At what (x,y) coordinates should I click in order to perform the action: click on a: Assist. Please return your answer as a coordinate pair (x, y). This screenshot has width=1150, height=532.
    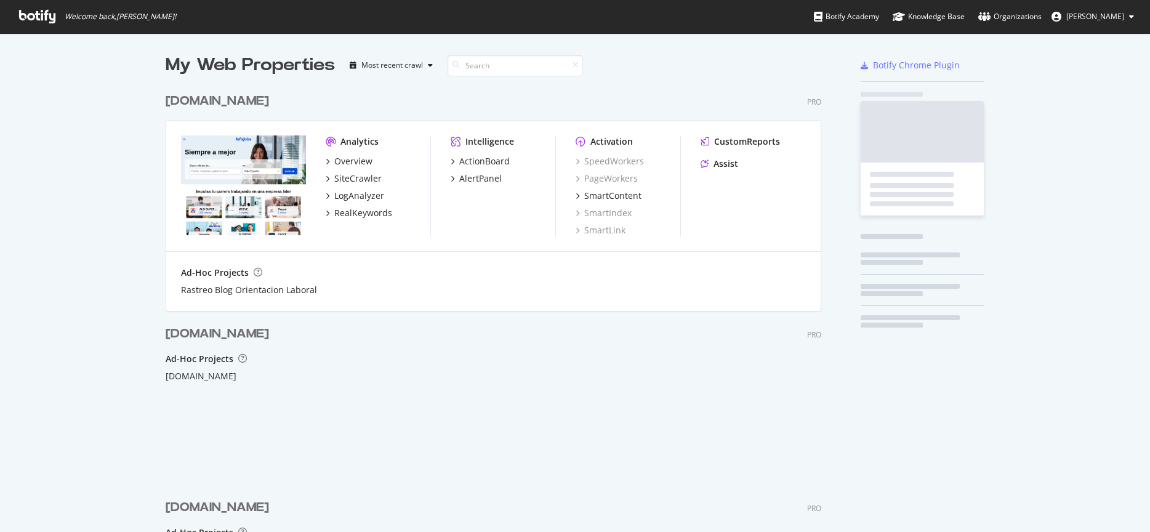
    Looking at the image, I should click on (719, 164).